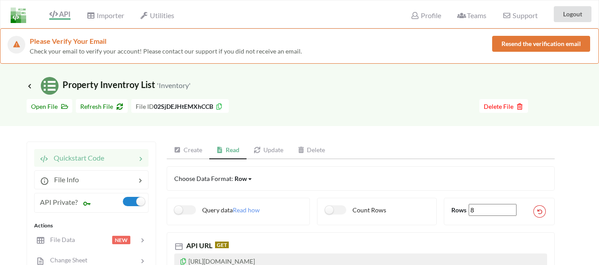 Image resolution: width=599 pixels, height=265 pixels. What do you see at coordinates (60, 14) in the screenshot?
I see `span: API` at bounding box center [60, 14].